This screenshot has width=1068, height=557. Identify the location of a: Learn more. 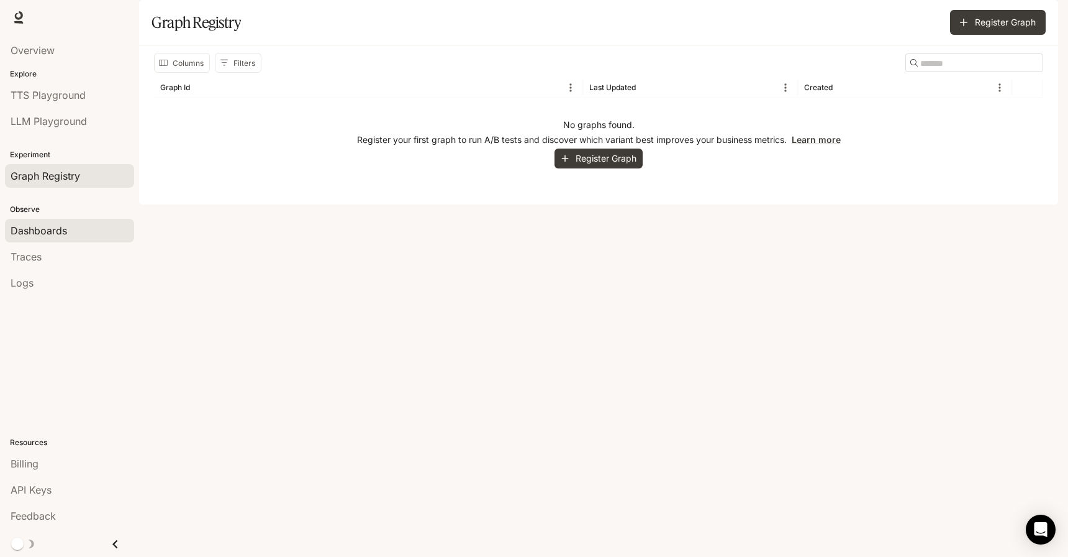
(816, 139).